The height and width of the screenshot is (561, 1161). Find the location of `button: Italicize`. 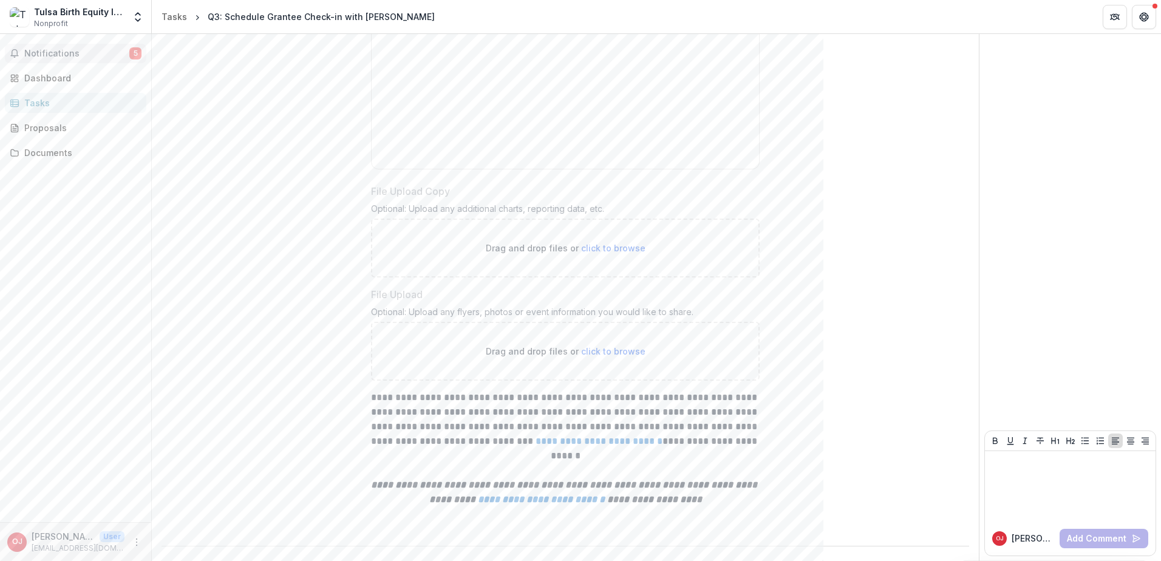

button: Italicize is located at coordinates (1025, 441).